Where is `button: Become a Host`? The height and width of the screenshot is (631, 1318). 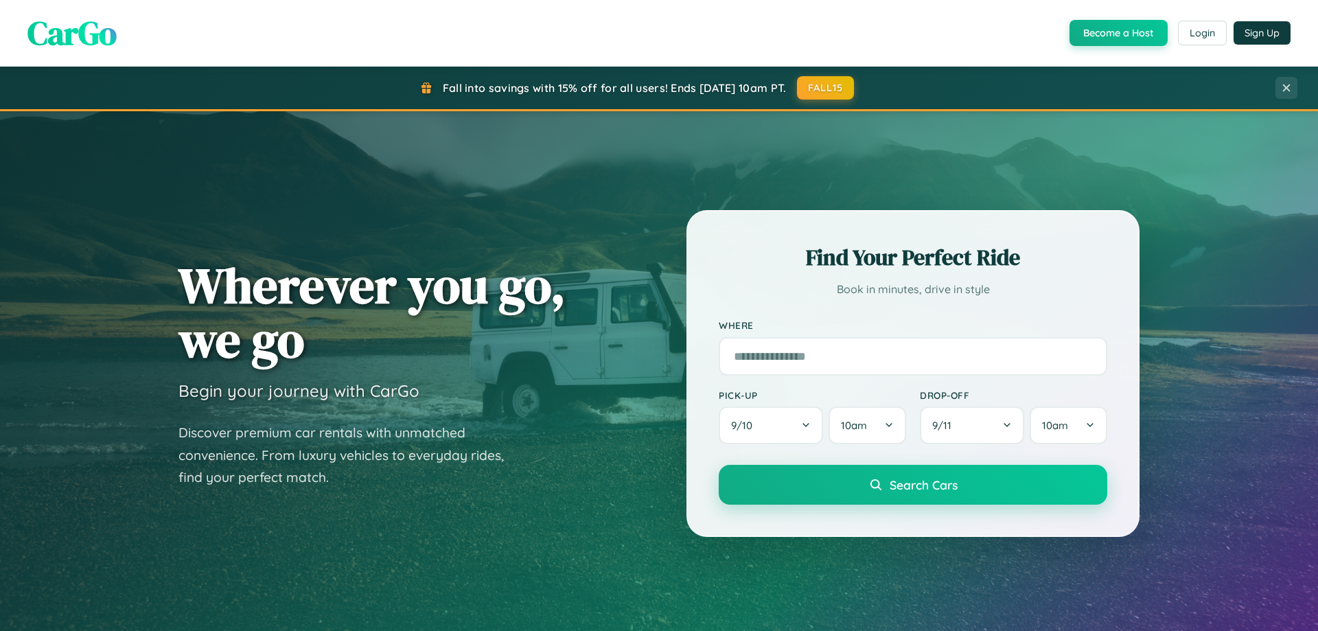
button: Become a Host is located at coordinates (1118, 33).